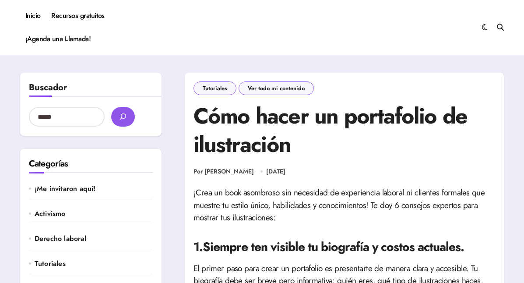 The height and width of the screenshot is (283, 524). What do you see at coordinates (94, 238) in the screenshot?
I see `a: Derecho laboral` at bounding box center [94, 238].